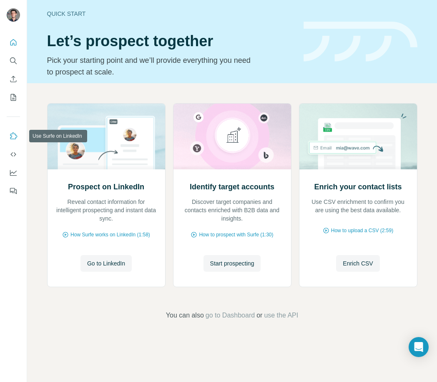 The height and width of the screenshot is (382, 437). I want to click on img: Avatar, so click(13, 15).